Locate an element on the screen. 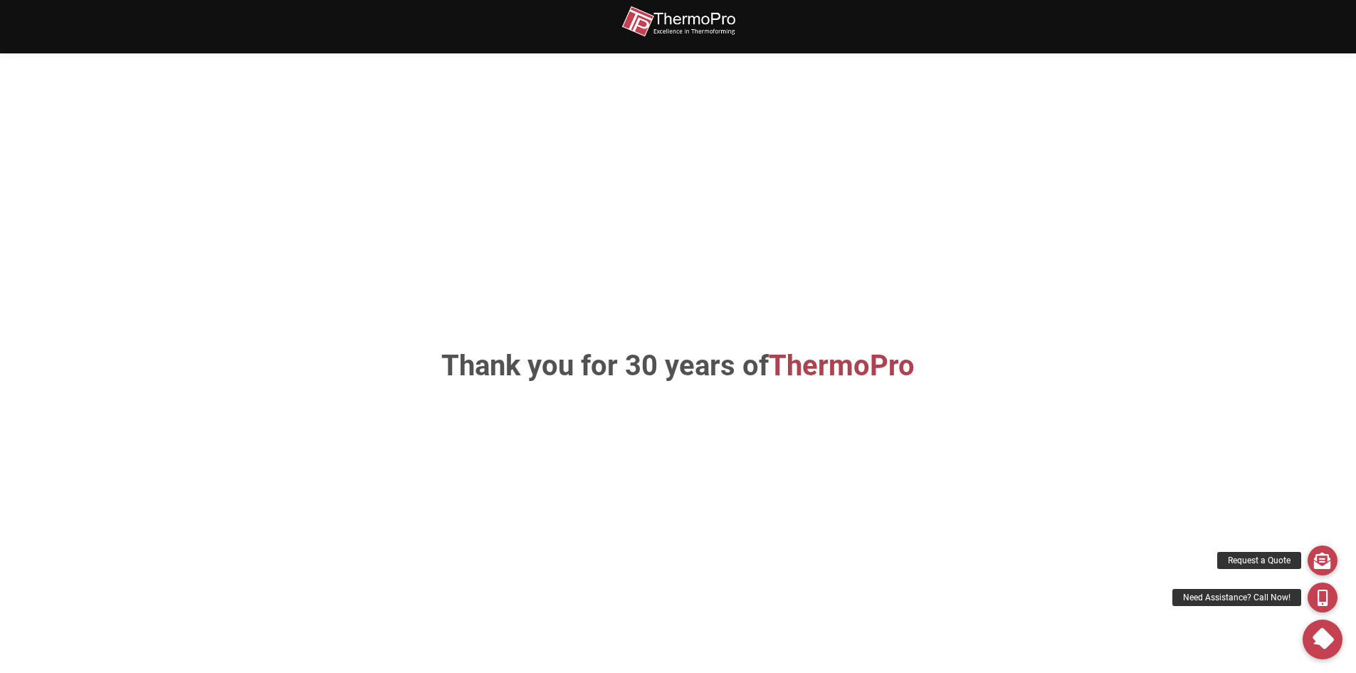 The width and height of the screenshot is (1356, 673). span: ThermoPro is located at coordinates (841, 365).